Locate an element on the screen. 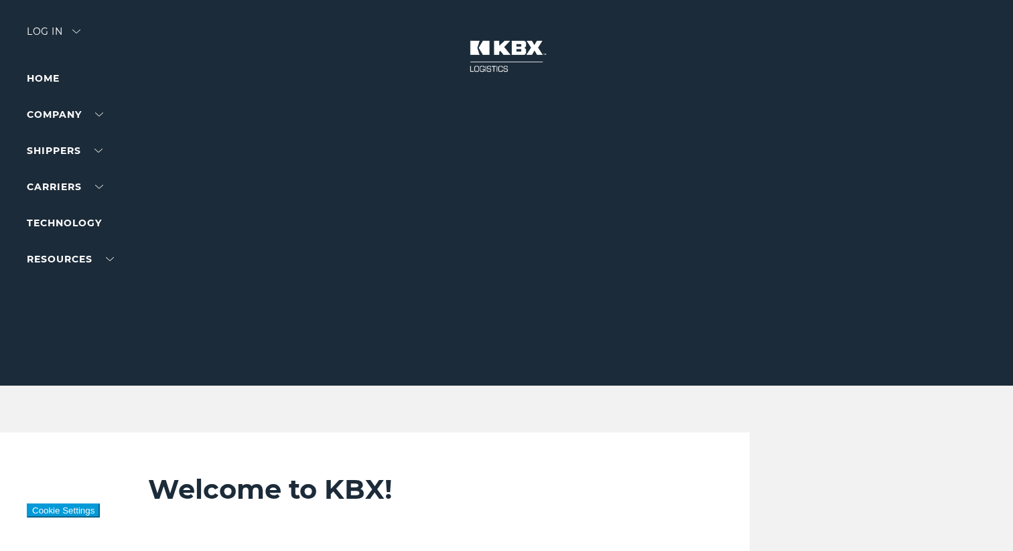 The height and width of the screenshot is (551, 1013). a: Technology is located at coordinates (64, 223).